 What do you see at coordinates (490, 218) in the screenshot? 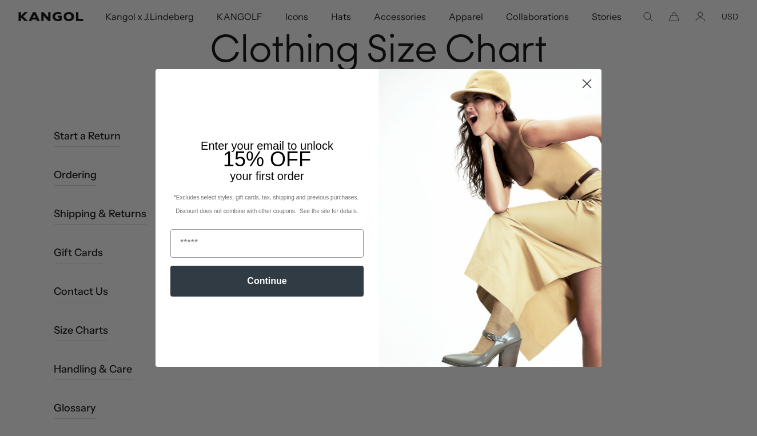
I see `img: 93be19ad-e773-4382-80b9-c9d740c9197f.jpeg` at bounding box center [490, 218].